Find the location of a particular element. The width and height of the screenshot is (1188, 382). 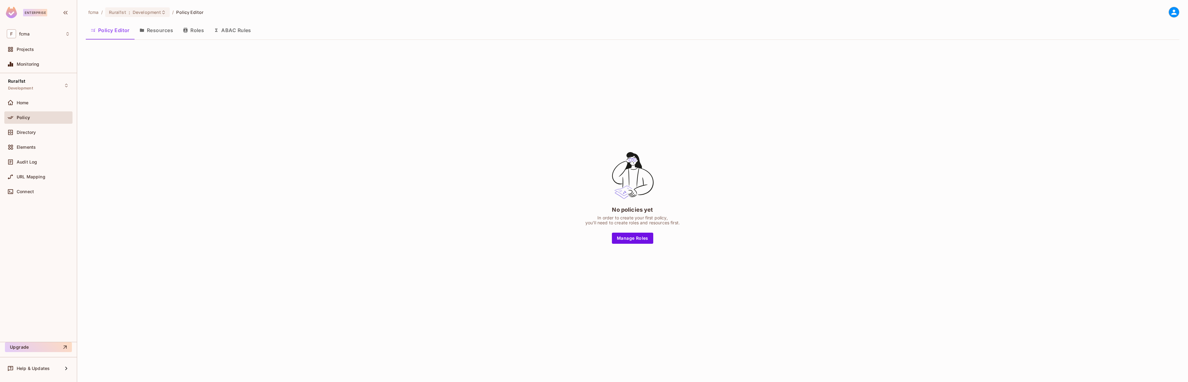

img: SReyMgAAAABJRU5ErkJggg== is located at coordinates (11, 12).